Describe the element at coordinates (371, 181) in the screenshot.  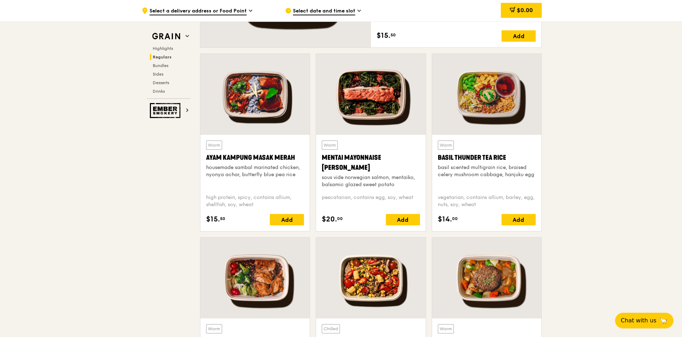
I see `div: sous vide norwegian salmon, mentaiko, balsamic glazed sweet potato` at that location.